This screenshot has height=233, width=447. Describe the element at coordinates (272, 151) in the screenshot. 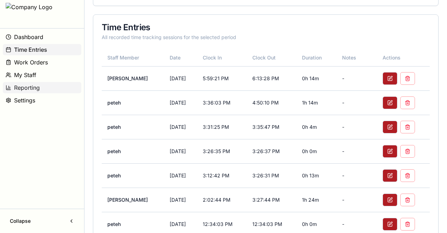

I see `td: 3:26:37 PM` at that location.